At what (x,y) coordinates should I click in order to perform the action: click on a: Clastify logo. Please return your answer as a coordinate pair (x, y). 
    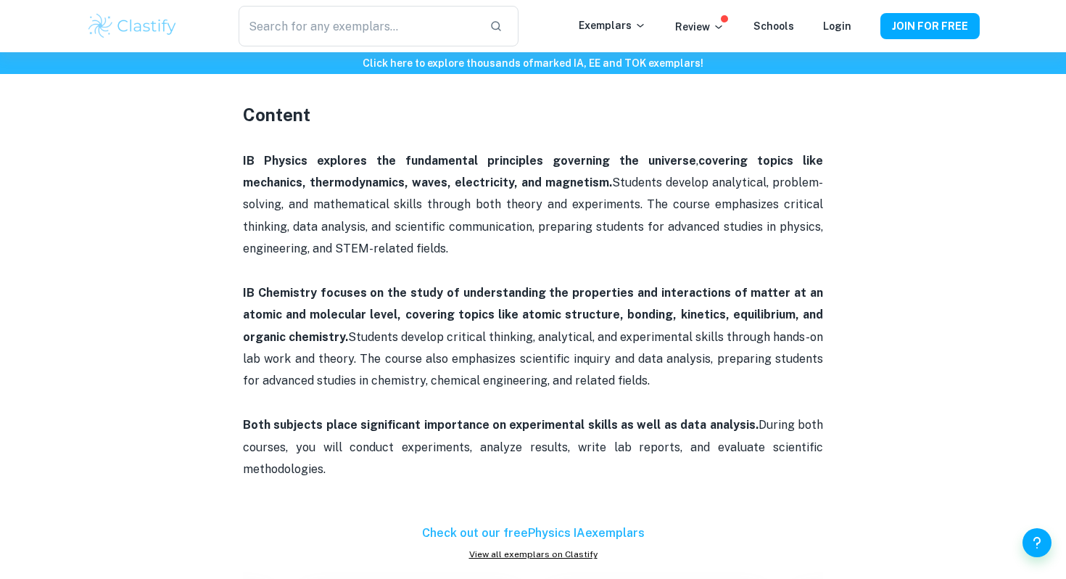
    Looking at the image, I should click on (132, 26).